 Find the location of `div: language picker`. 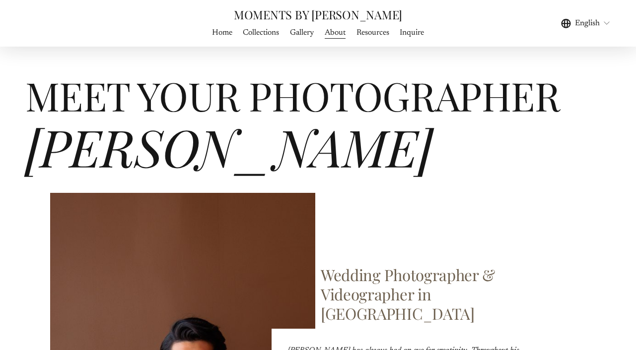

div: language picker is located at coordinates (586, 23).